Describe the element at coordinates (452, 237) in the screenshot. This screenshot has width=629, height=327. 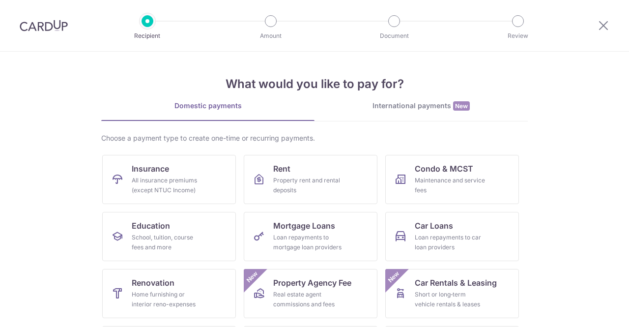
I see `a: Car LoansLoan repayments to car loan providers` at that location.